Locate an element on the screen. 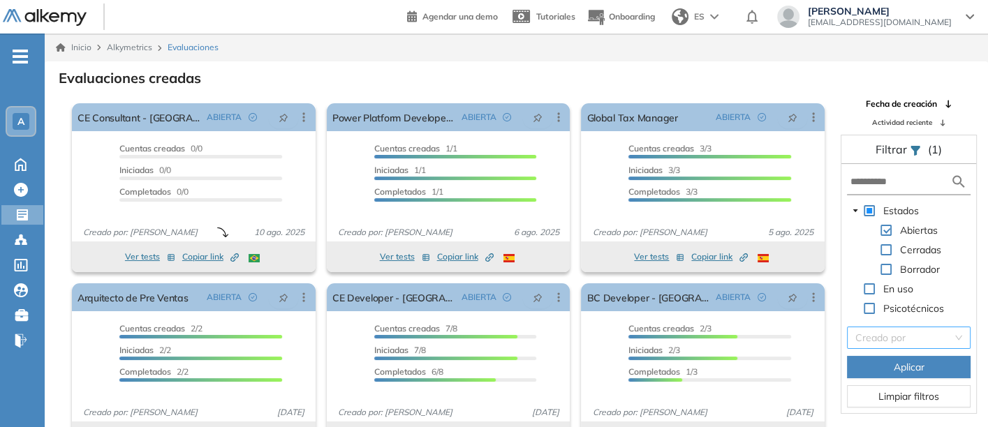 Image resolution: width=988 pixels, height=427 pixels. a: Global Tax Manager is located at coordinates (632, 117).